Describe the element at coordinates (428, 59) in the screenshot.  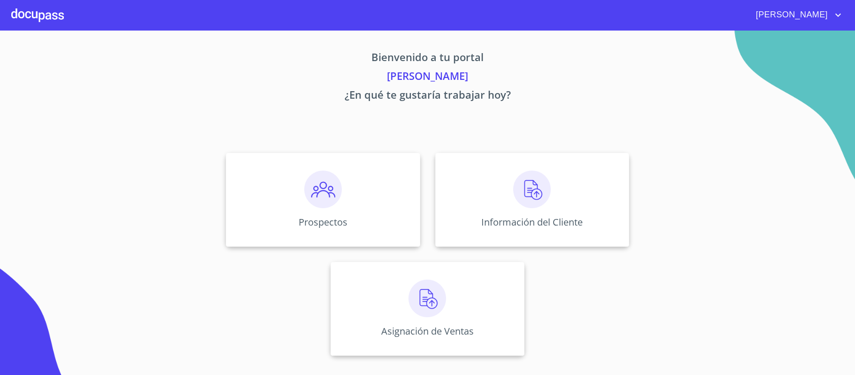
I see `p: Bienvenido a tu portal` at that location.